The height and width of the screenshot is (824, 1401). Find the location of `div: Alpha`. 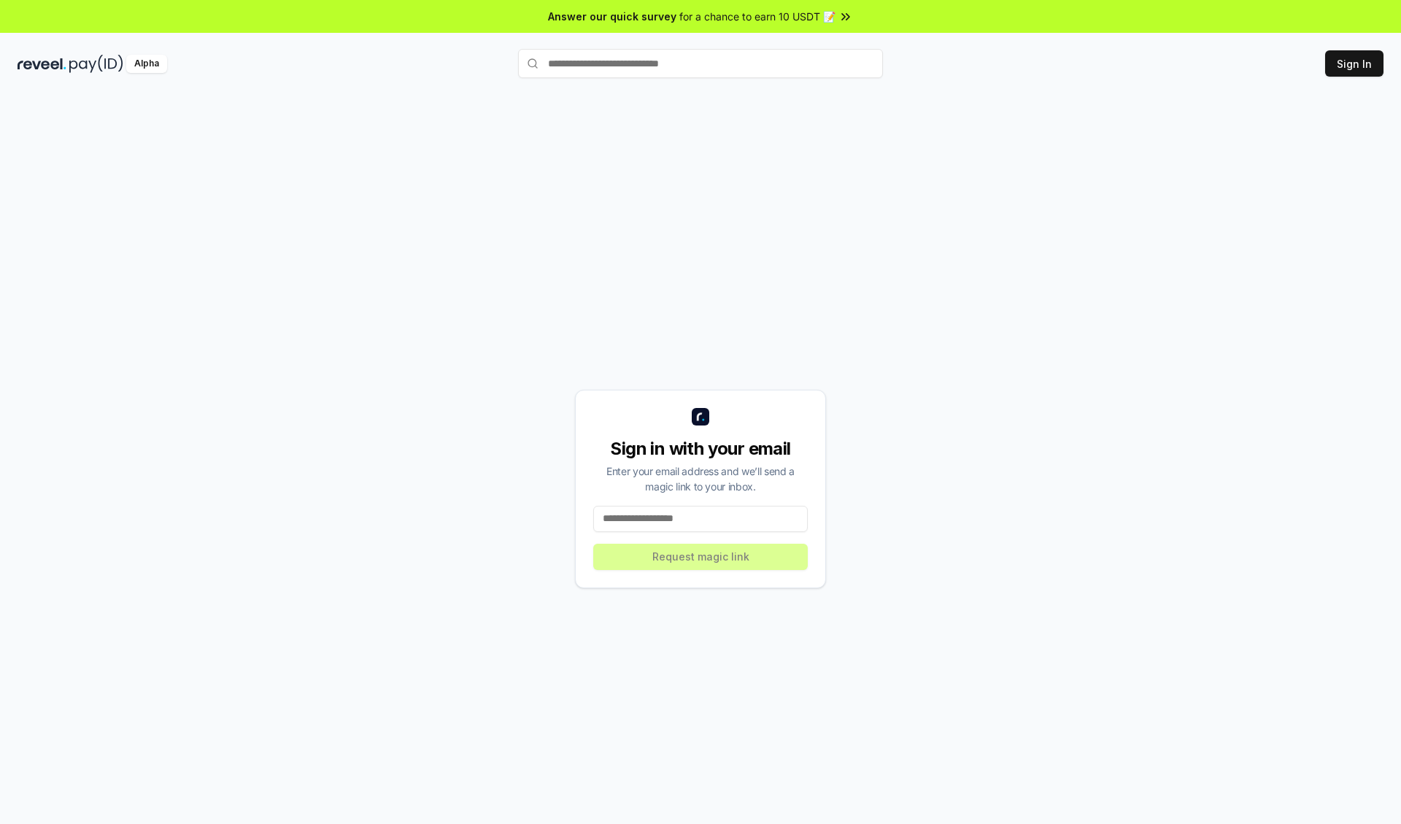

div: Alpha is located at coordinates (147, 63).